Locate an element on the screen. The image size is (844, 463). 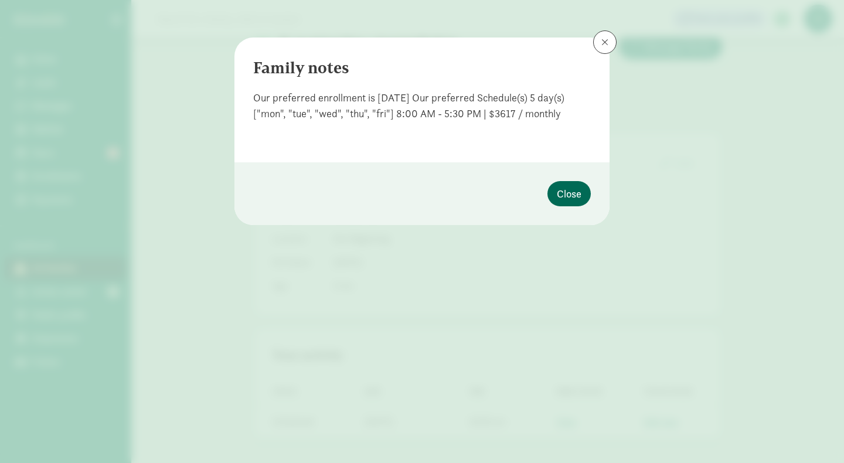
div: Chat Widget is located at coordinates (814, 435).